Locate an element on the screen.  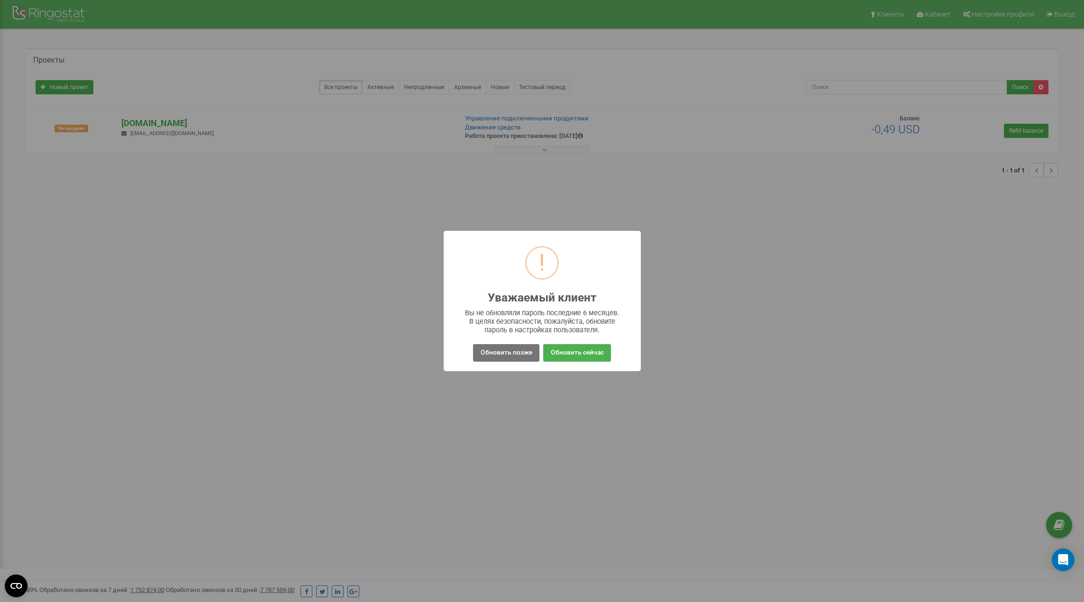
div: Вы не обновляли пароль последние 6 месяцев. В целях безопасности, пожалуйста, обновите пароль в н... is located at coordinates (542, 321).